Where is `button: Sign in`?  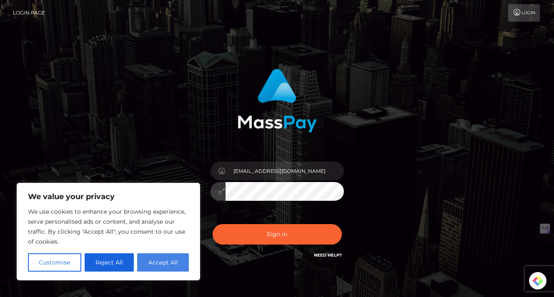 button: Sign in is located at coordinates (277, 234).